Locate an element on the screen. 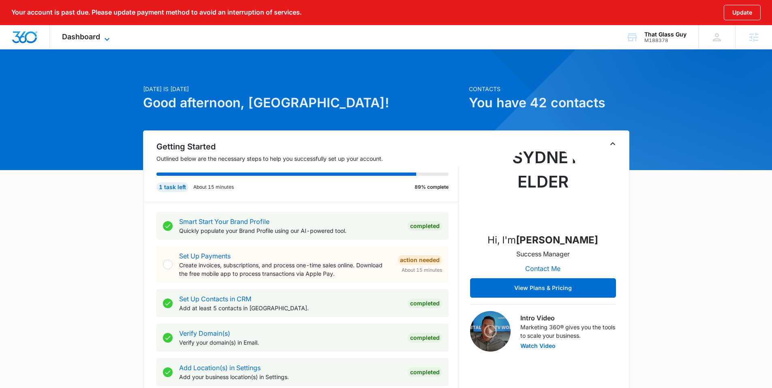  a: Verify Domain(s) is located at coordinates (205, 334).